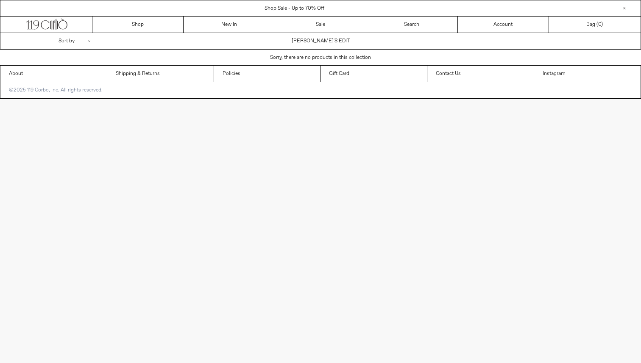 Image resolution: width=641 pixels, height=363 pixels. I want to click on a: Instagram, so click(587, 74).